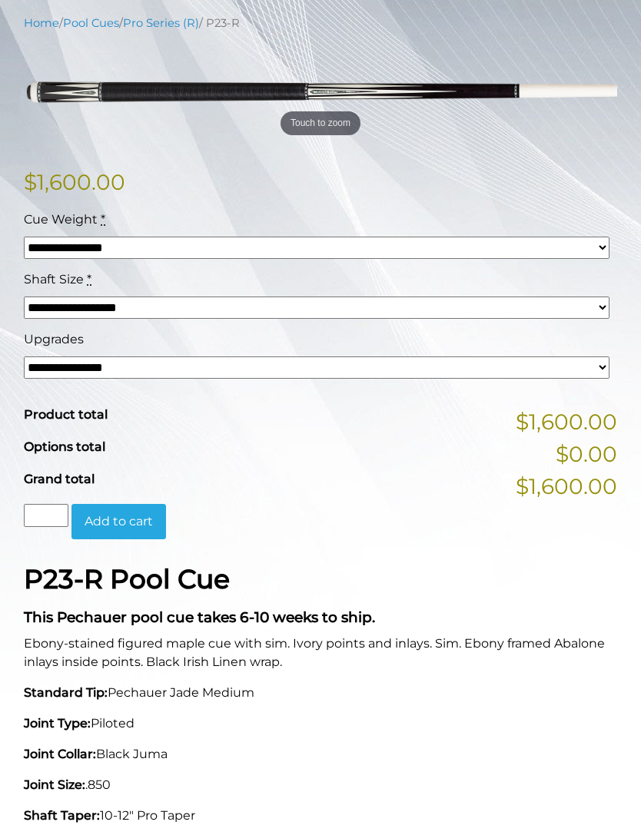 This screenshot has width=641, height=835. What do you see at coordinates (320, 93) in the screenshot?
I see `img: p23-R.png` at bounding box center [320, 93].